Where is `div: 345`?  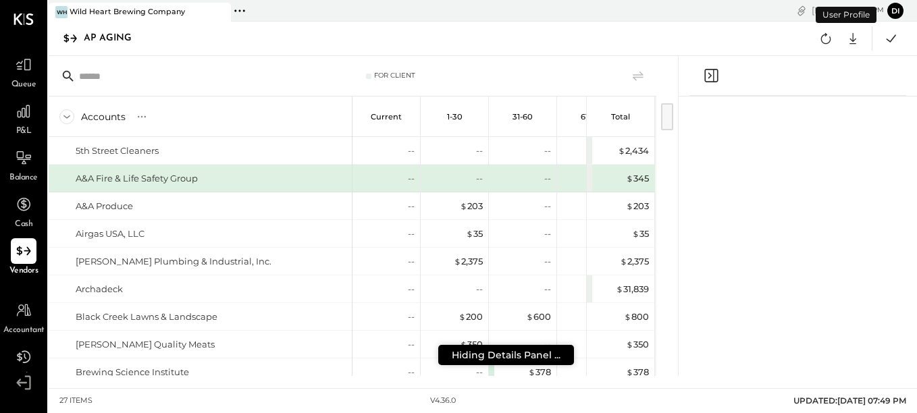 div: 345 is located at coordinates (638, 178).